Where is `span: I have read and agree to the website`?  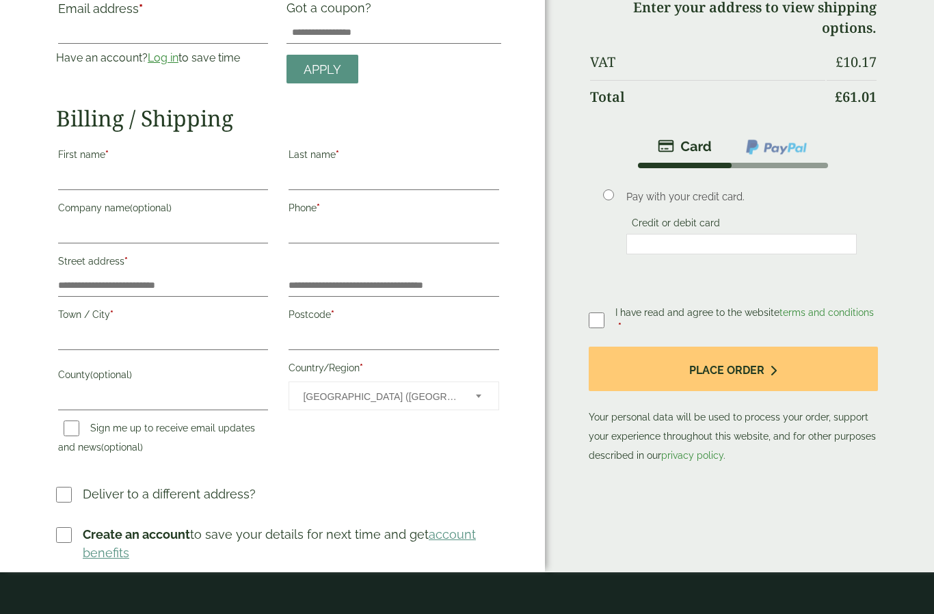 span: I have read and agree to the website is located at coordinates (745, 313).